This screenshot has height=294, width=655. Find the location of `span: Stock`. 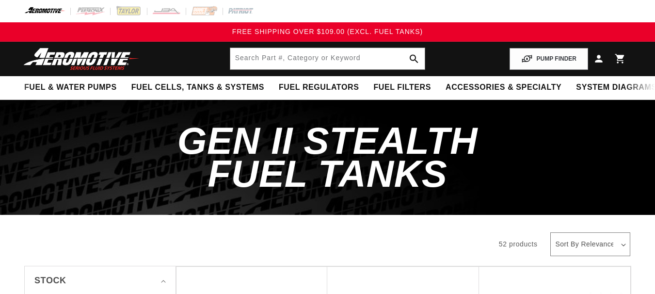

span: Stock is located at coordinates (50, 280).